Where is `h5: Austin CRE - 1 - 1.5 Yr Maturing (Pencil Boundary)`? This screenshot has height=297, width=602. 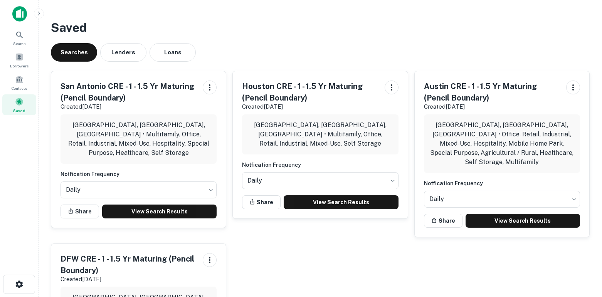 h5: Austin CRE - 1 - 1.5 Yr Maturing (Pencil Boundary) is located at coordinates (492, 92).